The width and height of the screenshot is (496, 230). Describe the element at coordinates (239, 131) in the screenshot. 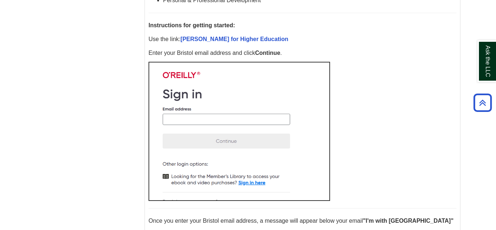

I see `img: oreilly sign in` at that location.